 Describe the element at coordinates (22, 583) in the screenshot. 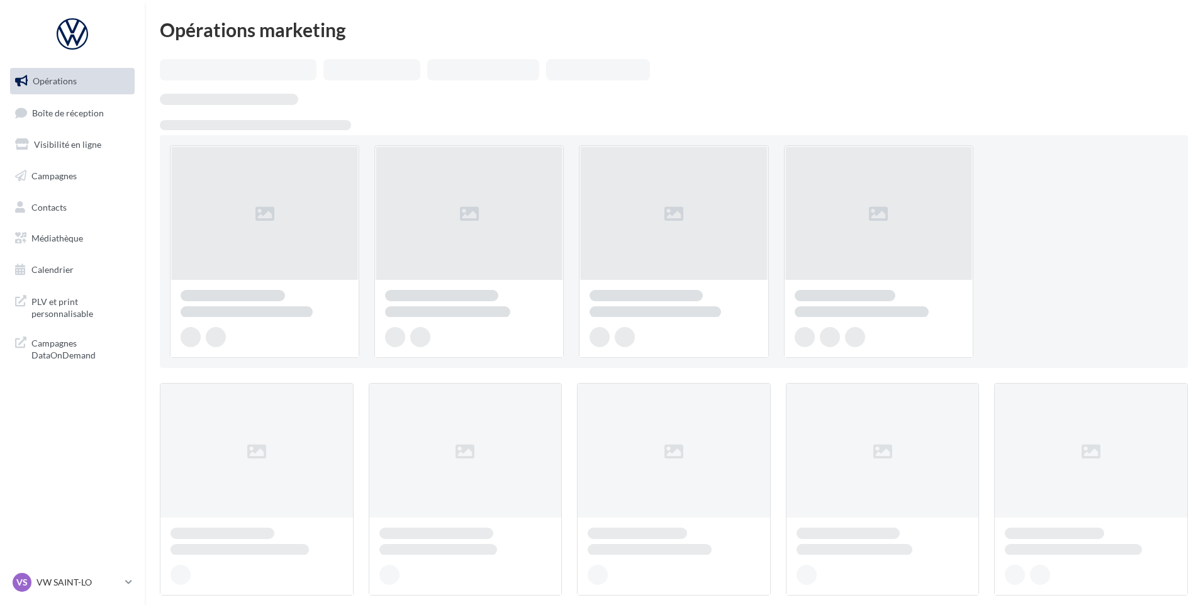

I see `span: VS` at that location.